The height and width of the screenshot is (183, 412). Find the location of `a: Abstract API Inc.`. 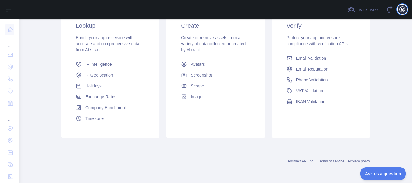

a: Abstract API Inc. is located at coordinates (301, 161).